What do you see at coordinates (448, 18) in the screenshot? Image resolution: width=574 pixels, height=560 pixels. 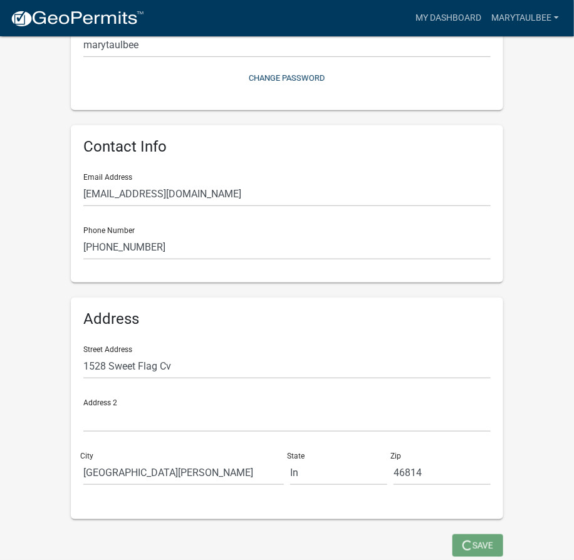 I see `a: My Dashboard` at bounding box center [448, 18].